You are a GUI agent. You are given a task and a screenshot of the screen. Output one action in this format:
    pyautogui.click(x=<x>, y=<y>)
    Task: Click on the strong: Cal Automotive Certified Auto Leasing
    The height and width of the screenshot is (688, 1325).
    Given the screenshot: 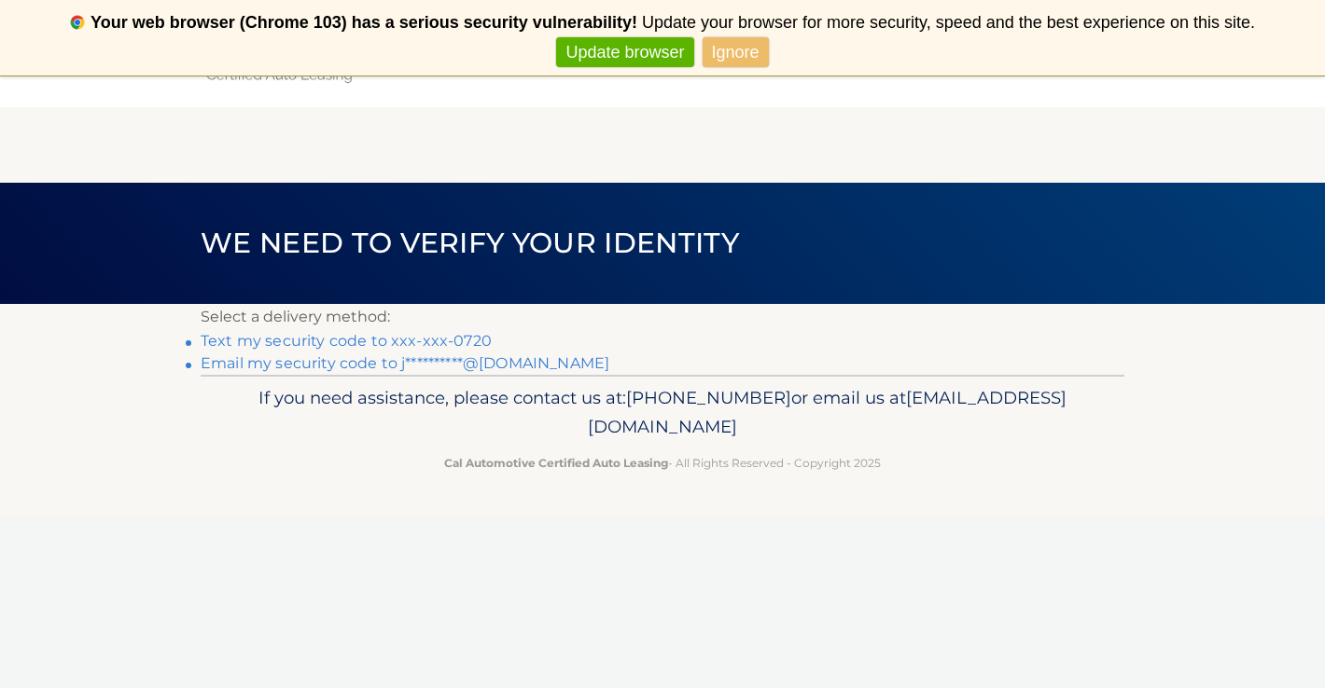 What is the action you would take?
    pyautogui.click(x=556, y=463)
    